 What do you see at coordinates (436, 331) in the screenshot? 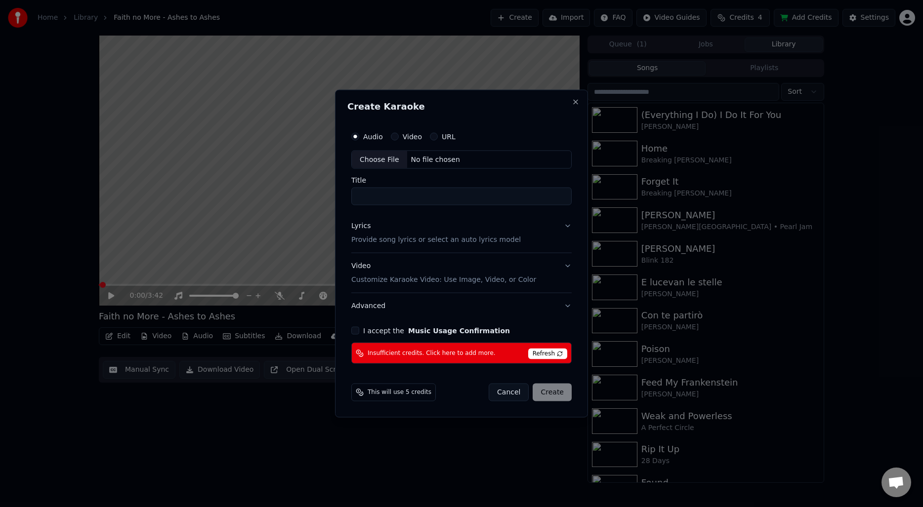
I see `label: I accept the` at bounding box center [436, 331].